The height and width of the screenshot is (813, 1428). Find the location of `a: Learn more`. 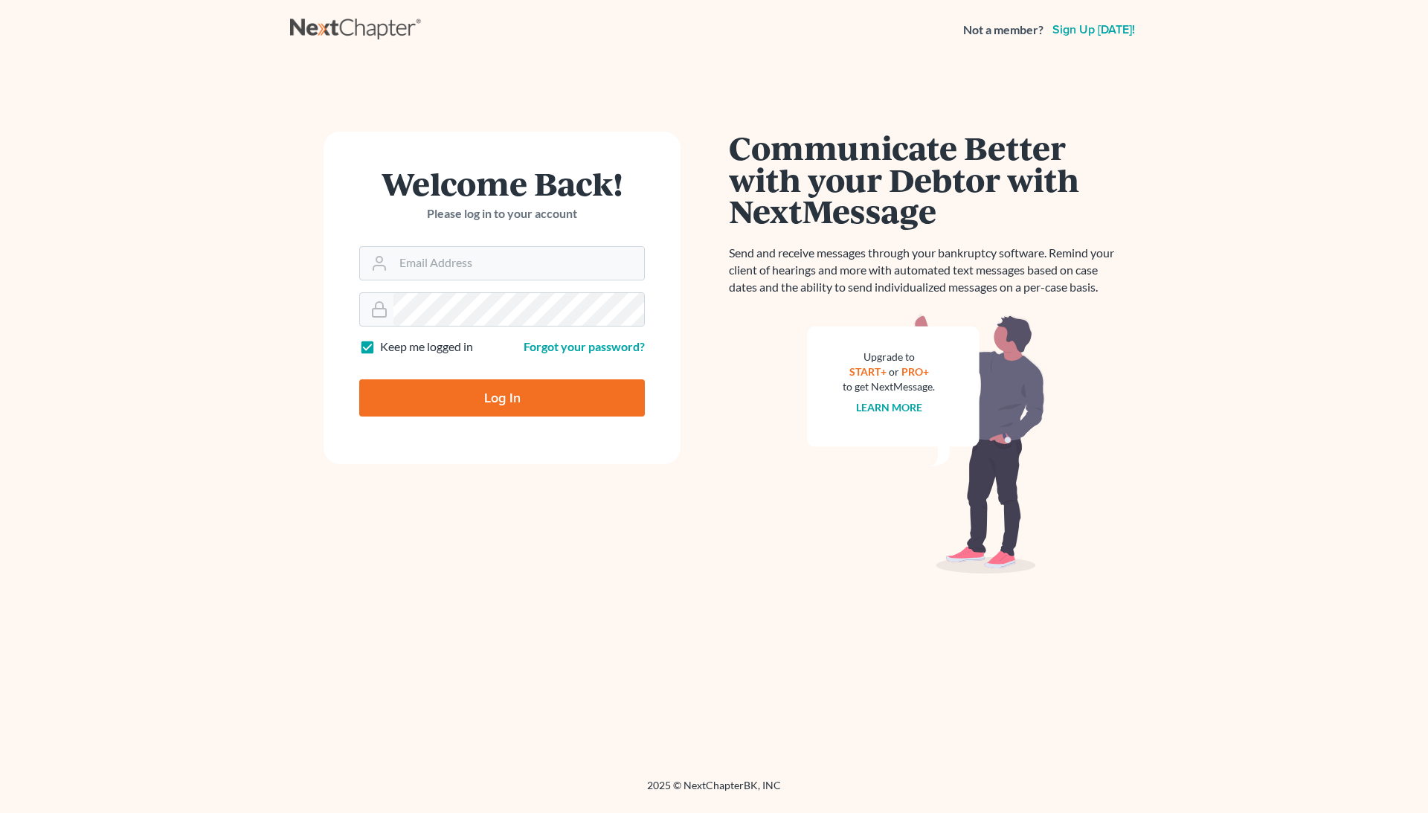

a: Learn more is located at coordinates (889, 407).